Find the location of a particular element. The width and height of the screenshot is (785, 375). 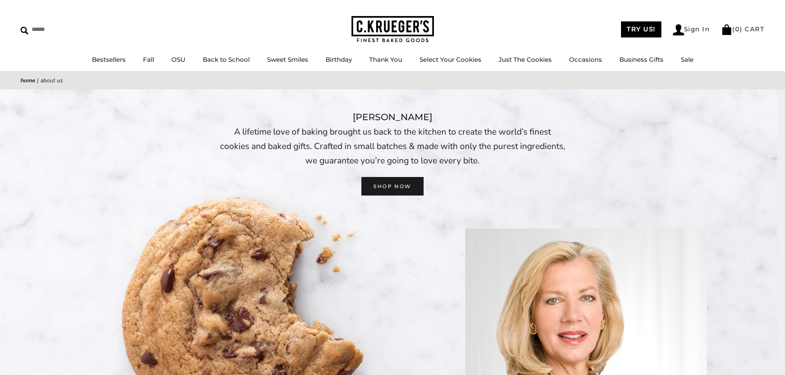

nav: breadcrumbs is located at coordinates (392, 80).